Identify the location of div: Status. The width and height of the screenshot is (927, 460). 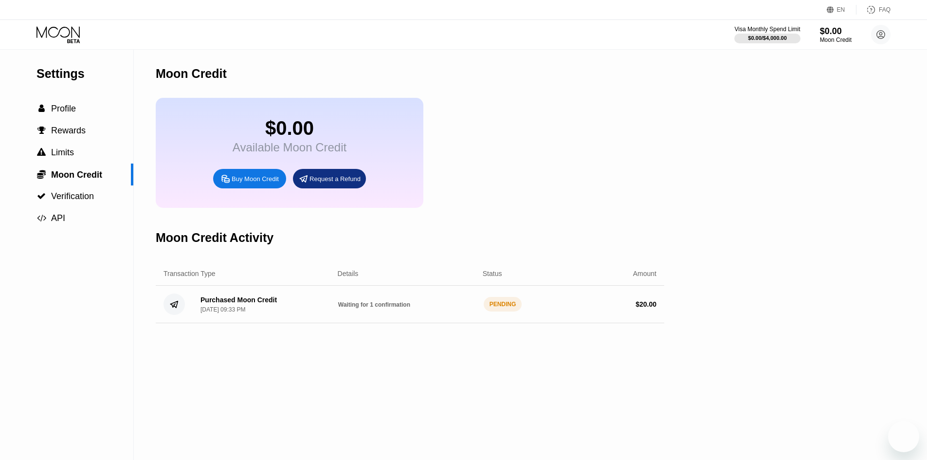
(493, 274).